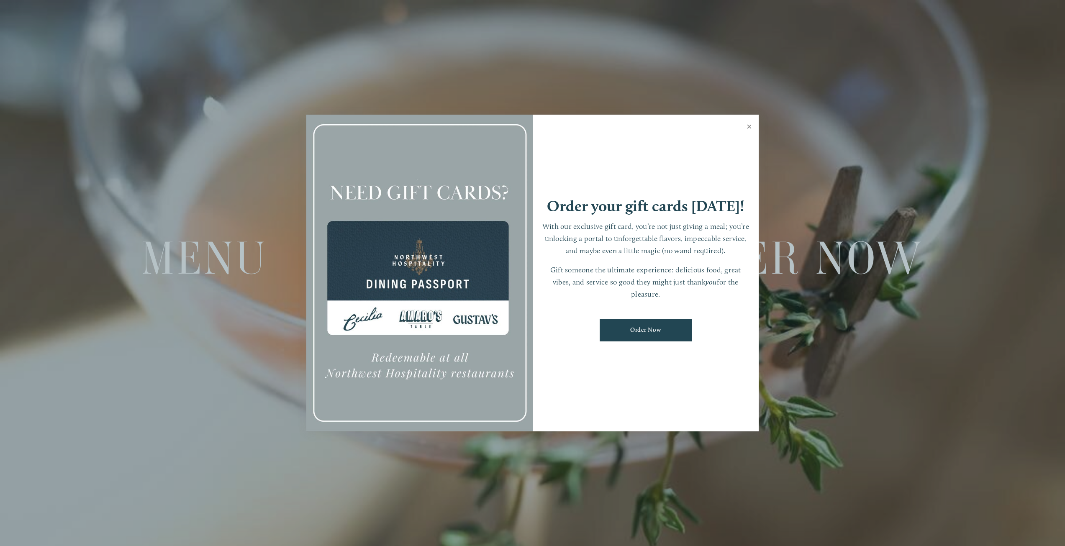 The height and width of the screenshot is (546, 1065). Describe the element at coordinates (711, 282) in the screenshot. I see `em: you` at that location.